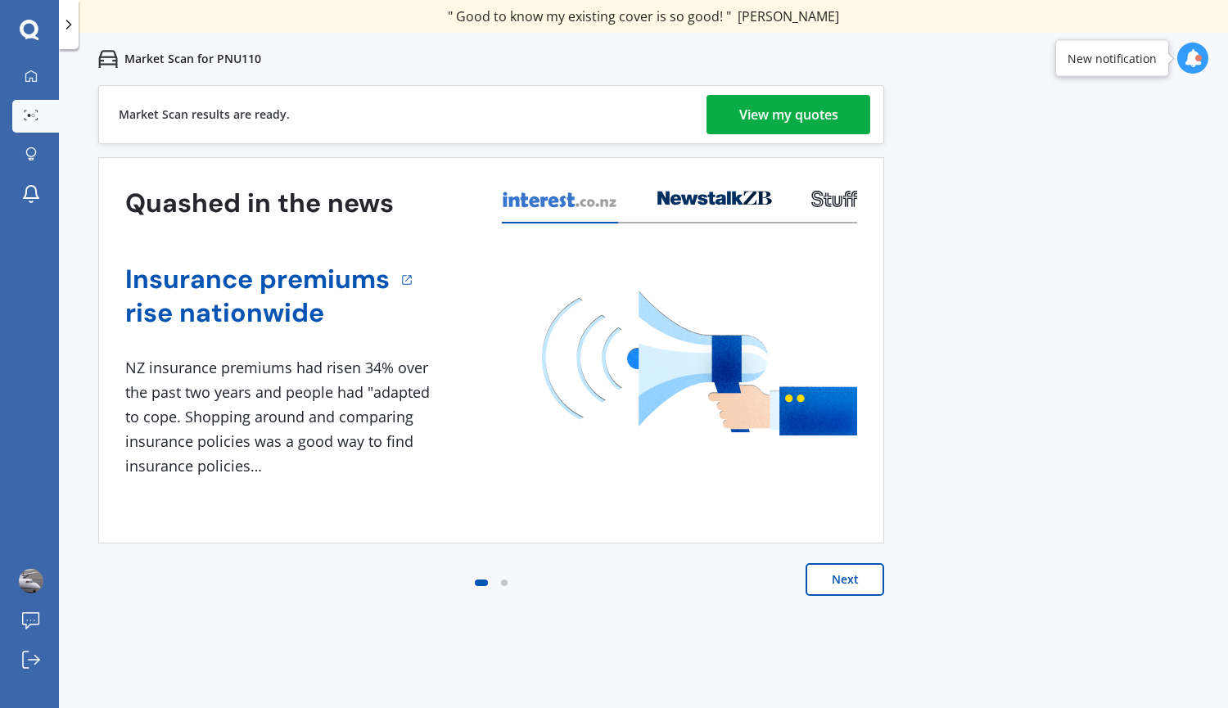 This screenshot has height=708, width=1228. Describe the element at coordinates (257, 313) in the screenshot. I see `h4: rise nationwide` at that location.